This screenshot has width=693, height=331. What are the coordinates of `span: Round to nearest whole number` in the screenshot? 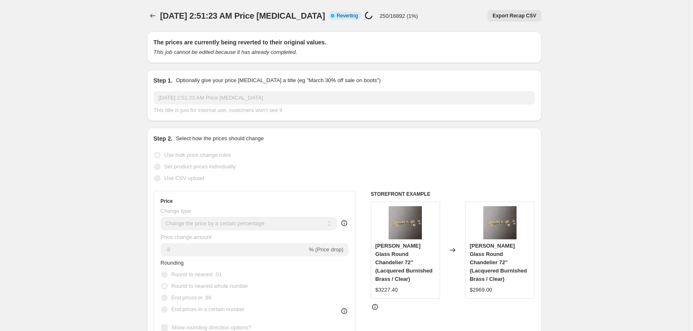 It's located at (210, 286).